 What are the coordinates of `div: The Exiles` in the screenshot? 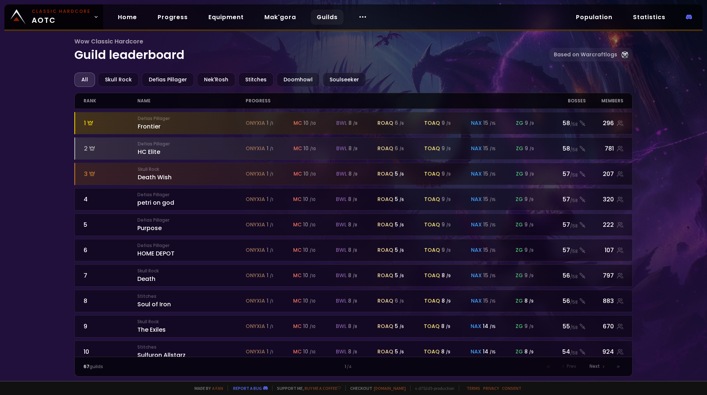 It's located at (191, 326).